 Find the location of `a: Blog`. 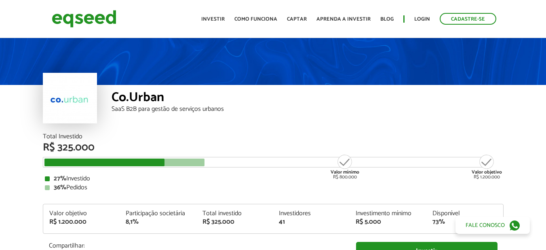

a: Blog is located at coordinates (387, 19).